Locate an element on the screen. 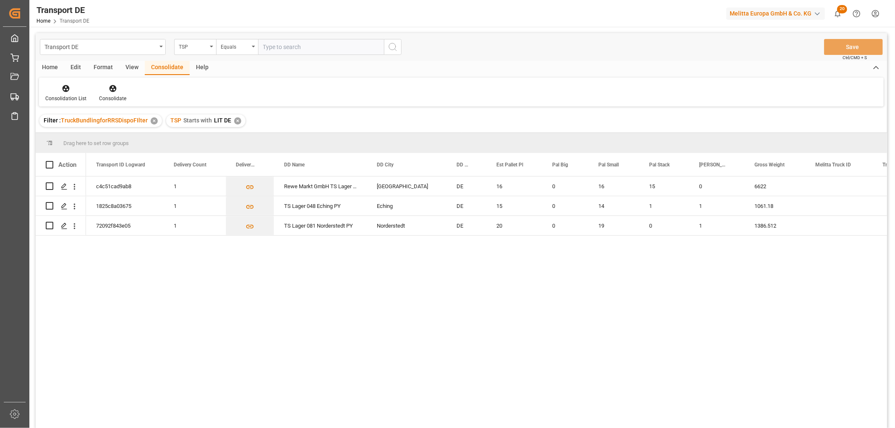  span: Ctrl/CMD + S is located at coordinates (855, 57).